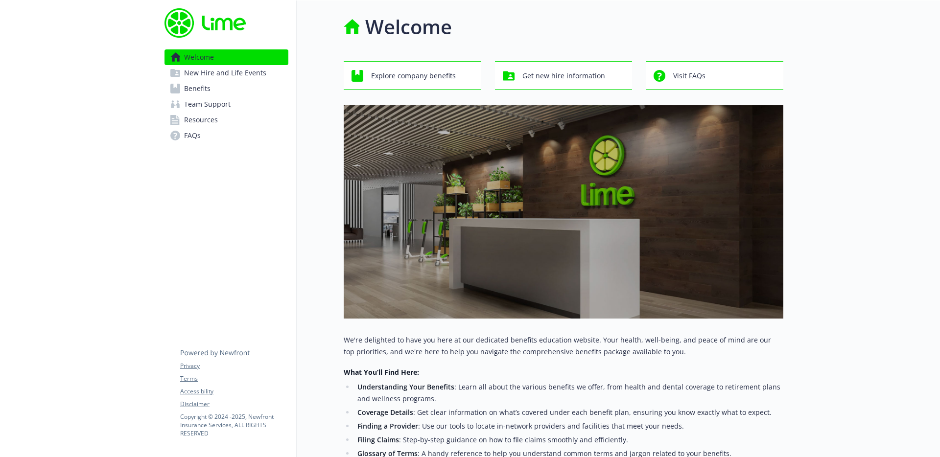 Image resolution: width=940 pixels, height=457 pixels. Describe the element at coordinates (197, 89) in the screenshot. I see `span: Benefits` at that location.